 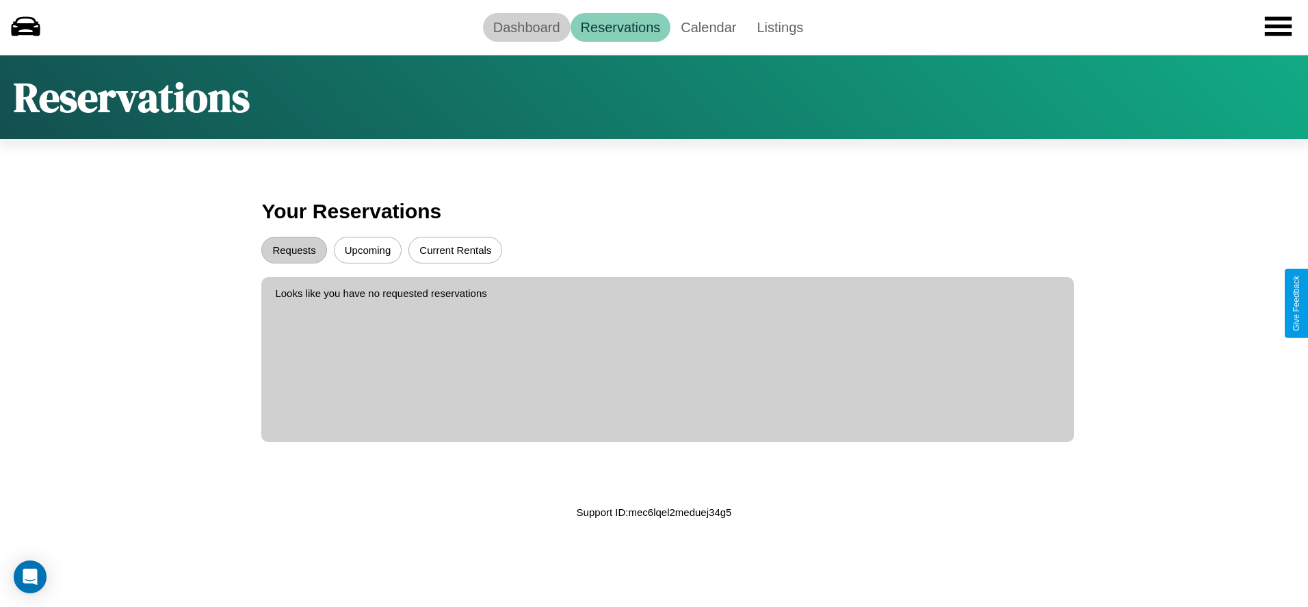 What do you see at coordinates (455, 250) in the screenshot?
I see `button: Current Rentals` at bounding box center [455, 250].